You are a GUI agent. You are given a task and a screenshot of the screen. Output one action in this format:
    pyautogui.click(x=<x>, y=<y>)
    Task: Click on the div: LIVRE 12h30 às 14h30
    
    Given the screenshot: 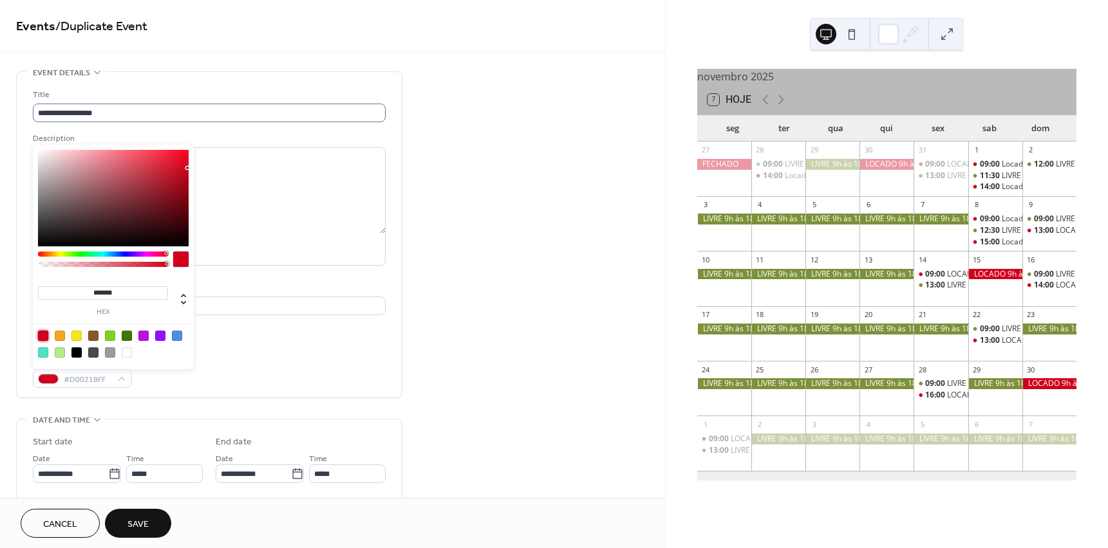 What is the action you would take?
    pyautogui.click(x=1041, y=230)
    